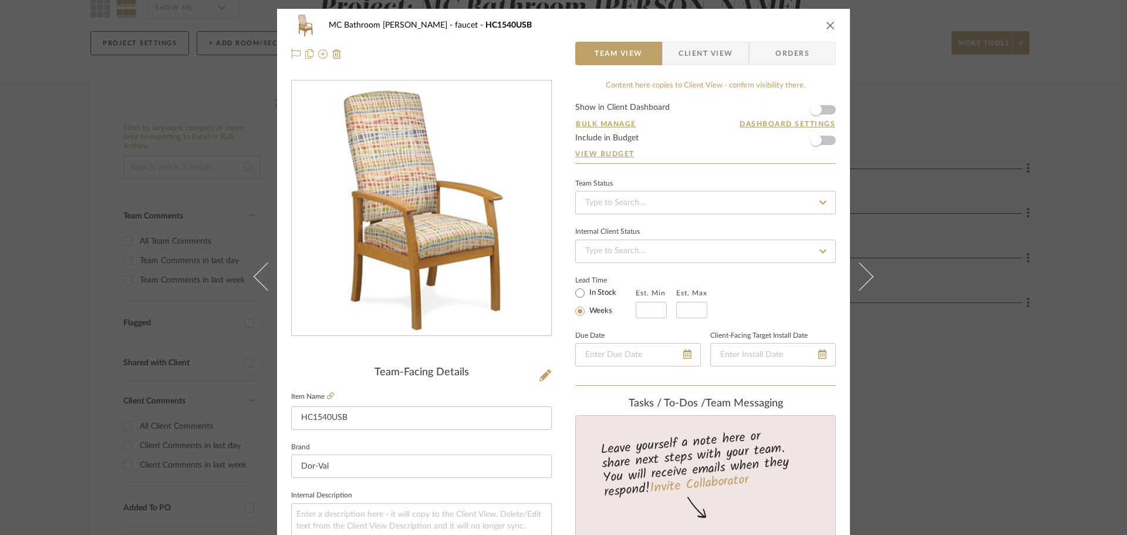 Image resolution: width=1127 pixels, height=535 pixels. Describe the element at coordinates (300, 447) in the screenshot. I see `label: Brand` at that location.